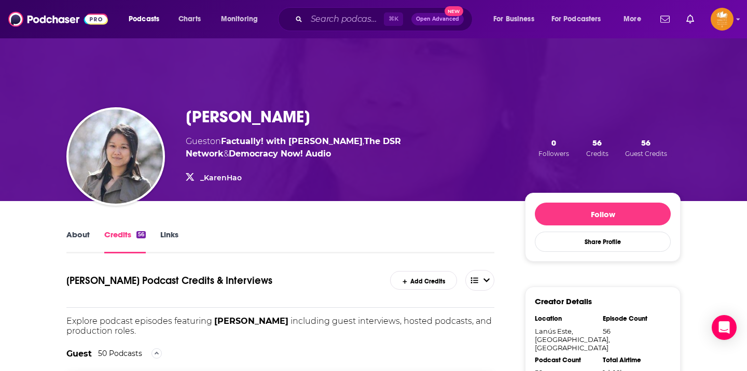  What do you see at coordinates (393, 19) in the screenshot?
I see `span: ⌘ K` at bounding box center [393, 19].